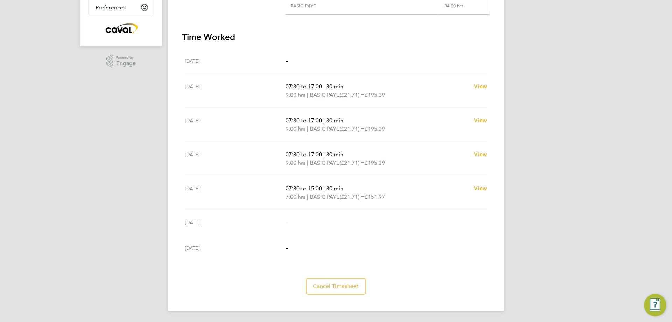  Describe the element at coordinates (126, 63) in the screenshot. I see `span: Engage` at that location.